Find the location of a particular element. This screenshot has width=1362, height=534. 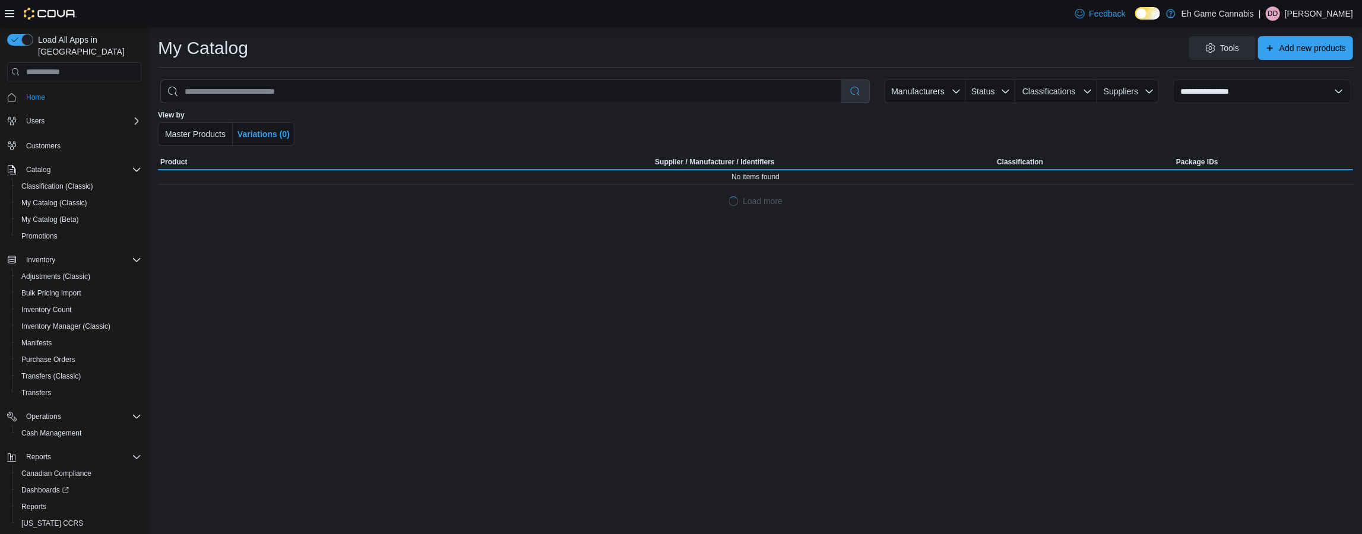

span: Manifests is located at coordinates (36, 343).